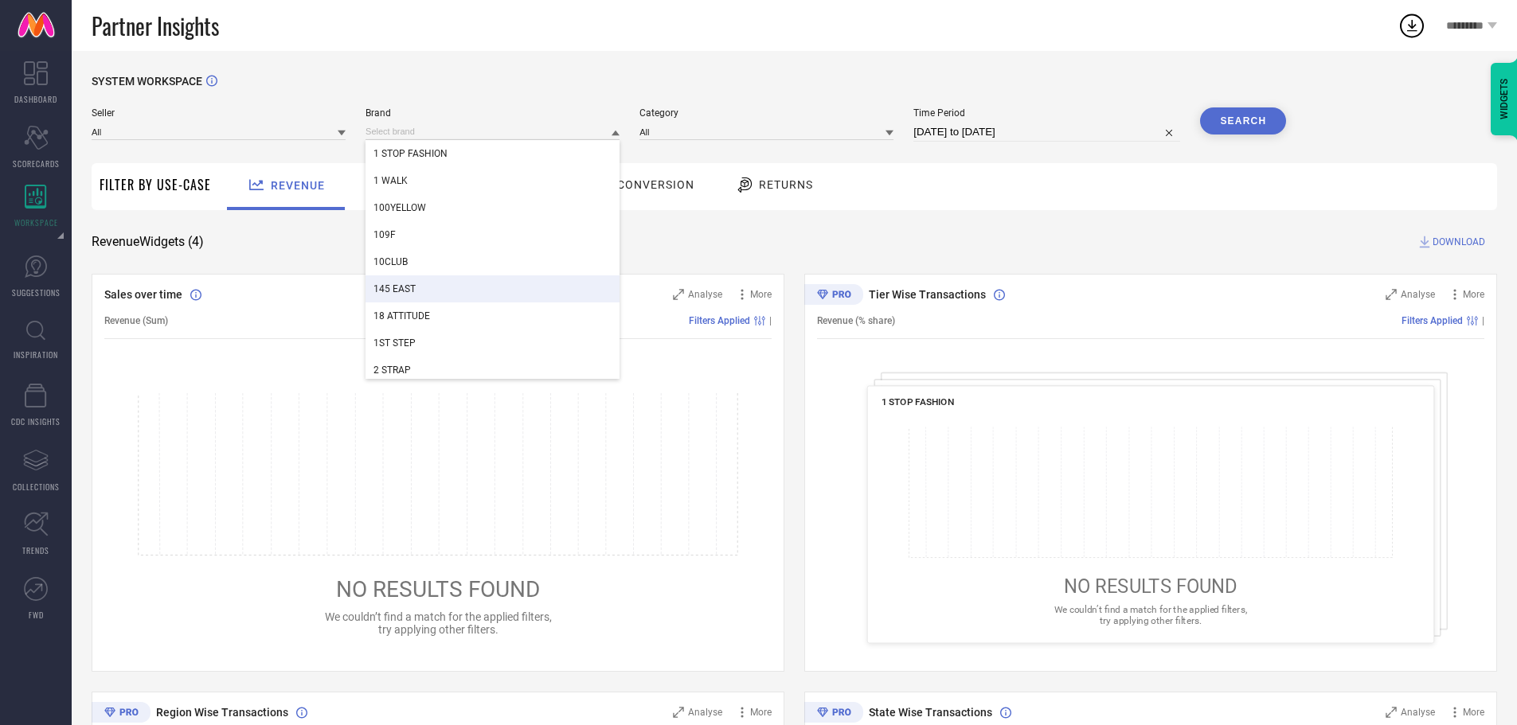  I want to click on span: Conversion, so click(655, 185).